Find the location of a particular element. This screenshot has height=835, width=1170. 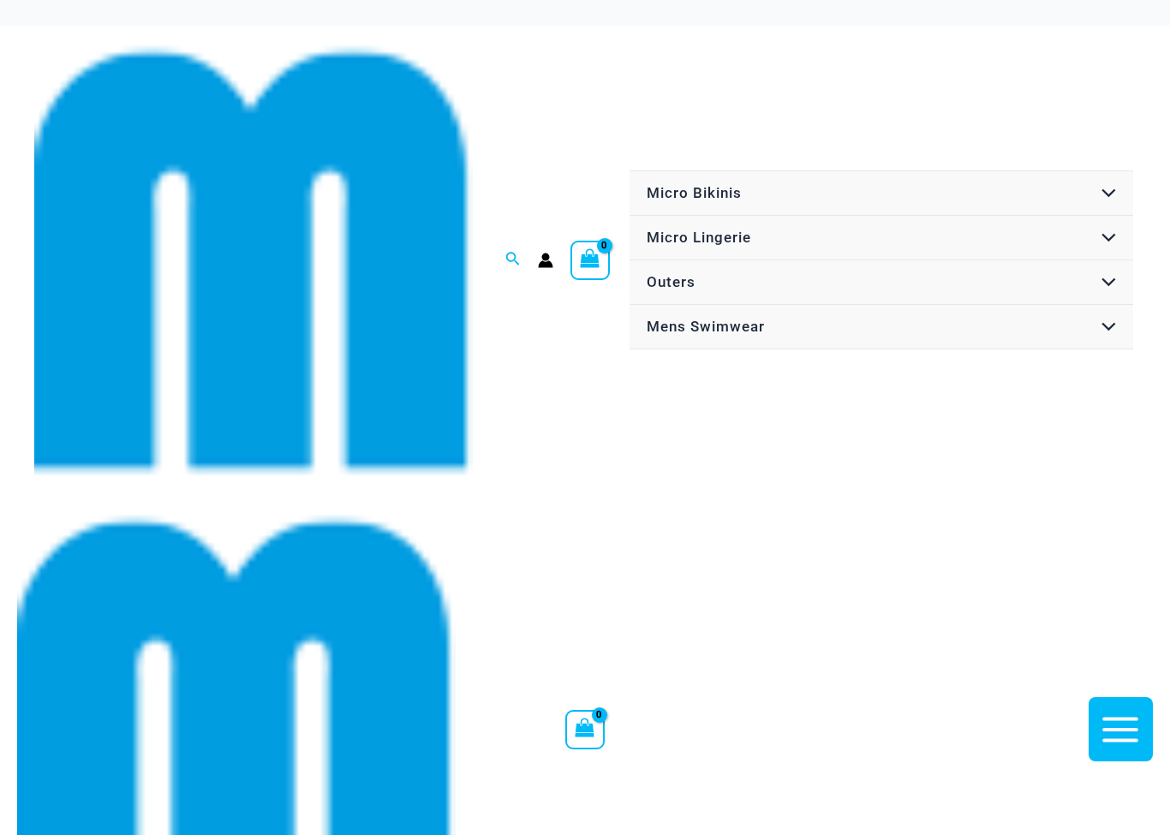

img: cropped mm emblem is located at coordinates (253, 260).